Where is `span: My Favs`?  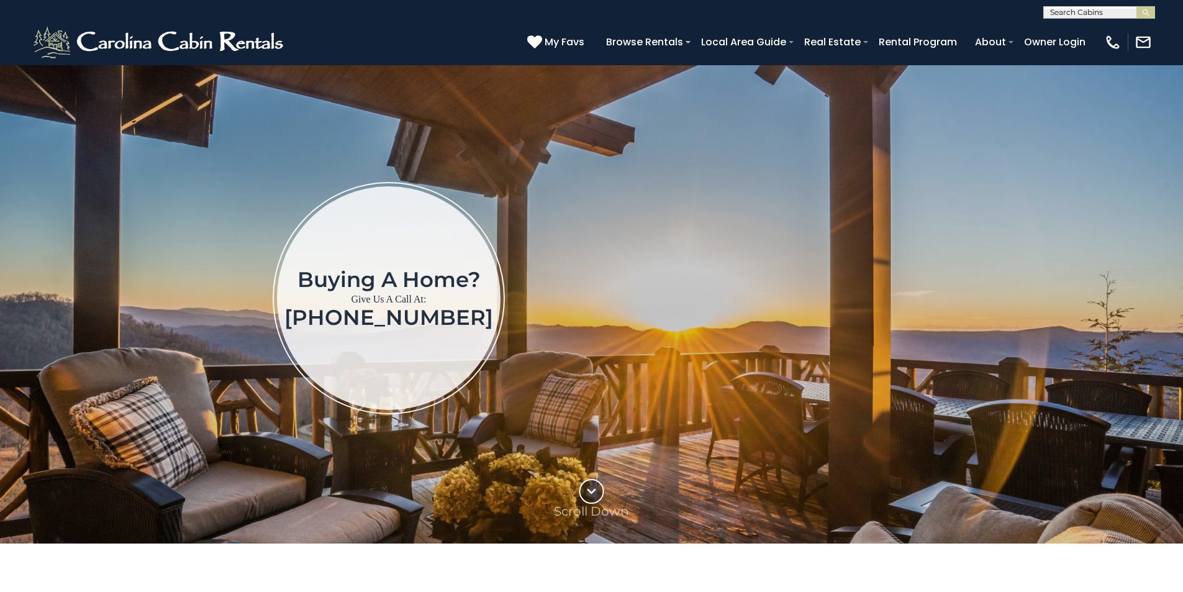
span: My Favs is located at coordinates (565, 42).